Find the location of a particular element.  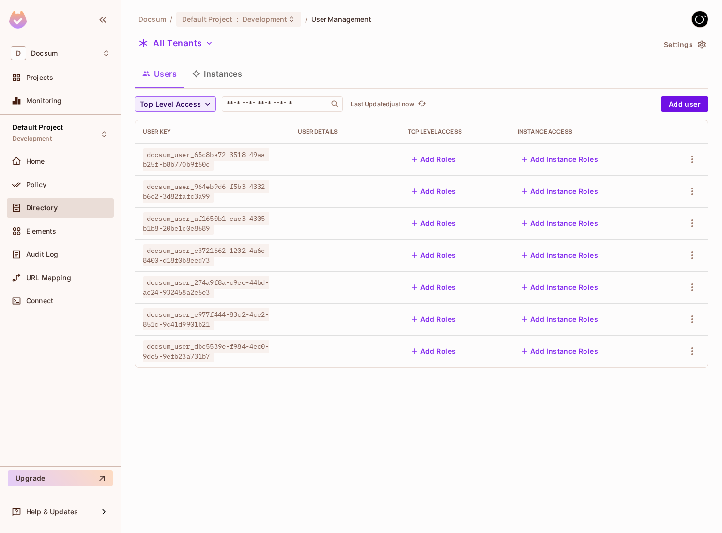

div: User Details is located at coordinates (345, 132).